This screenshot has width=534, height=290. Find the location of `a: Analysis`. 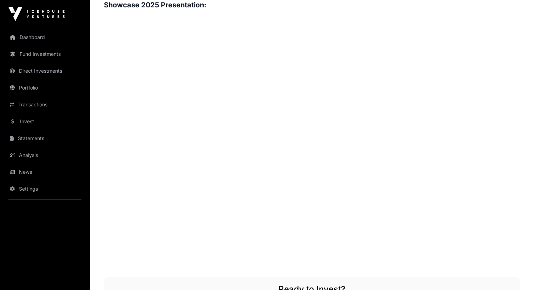

a: Analysis is located at coordinates (45, 155).